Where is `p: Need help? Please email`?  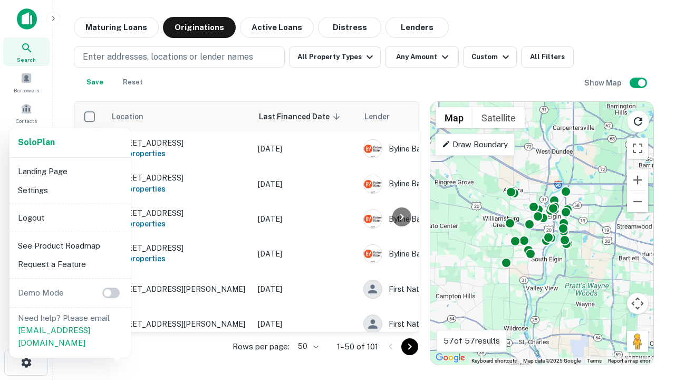
p: Need help? Please email is located at coordinates (70, 330).